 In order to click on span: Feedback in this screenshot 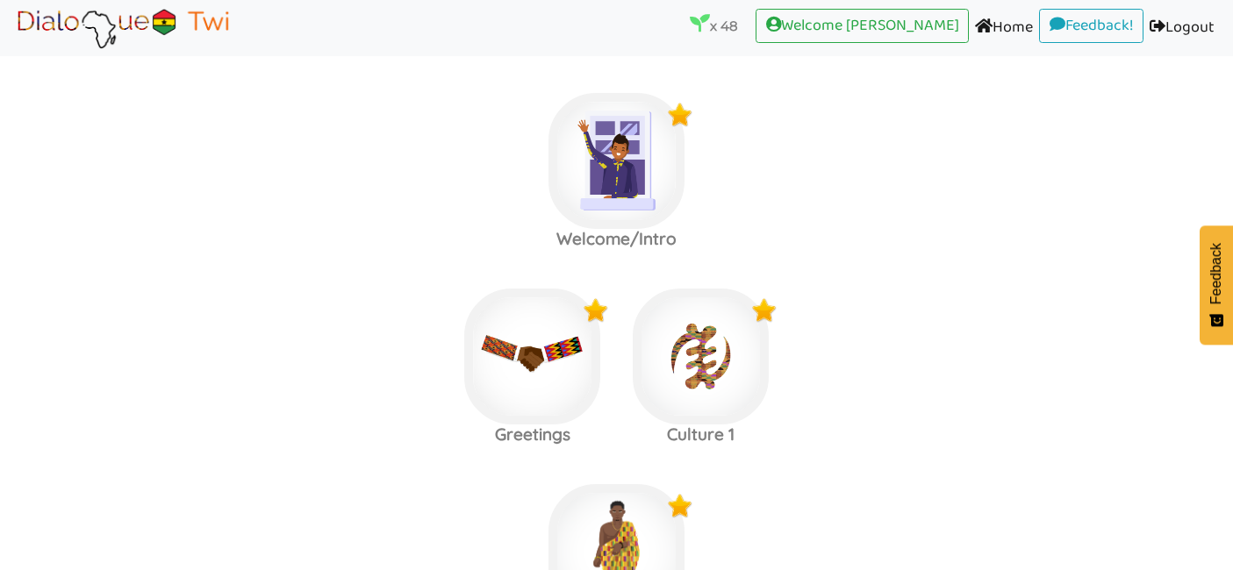, I will do `click(1216, 274)`.